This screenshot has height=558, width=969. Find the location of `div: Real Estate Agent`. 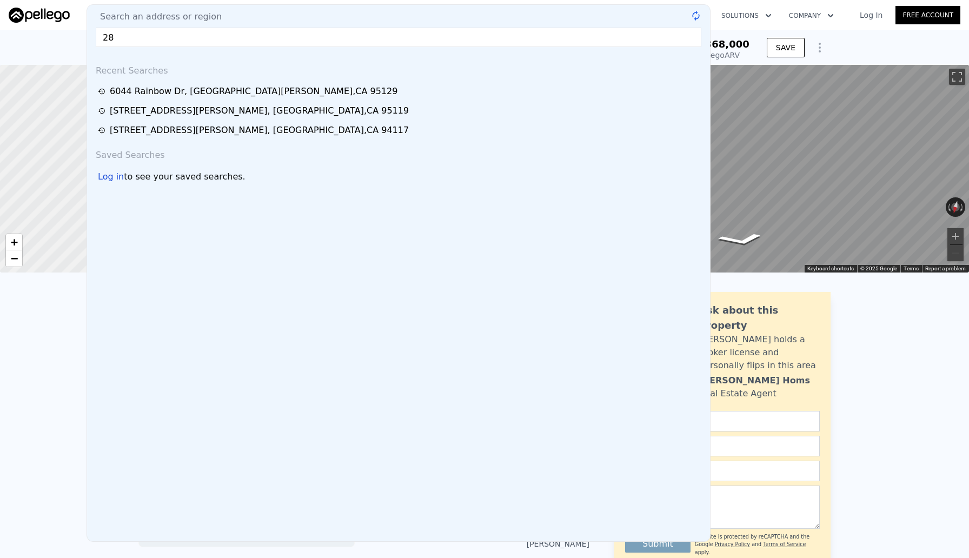

div: Real Estate Agent is located at coordinates (738, 394).